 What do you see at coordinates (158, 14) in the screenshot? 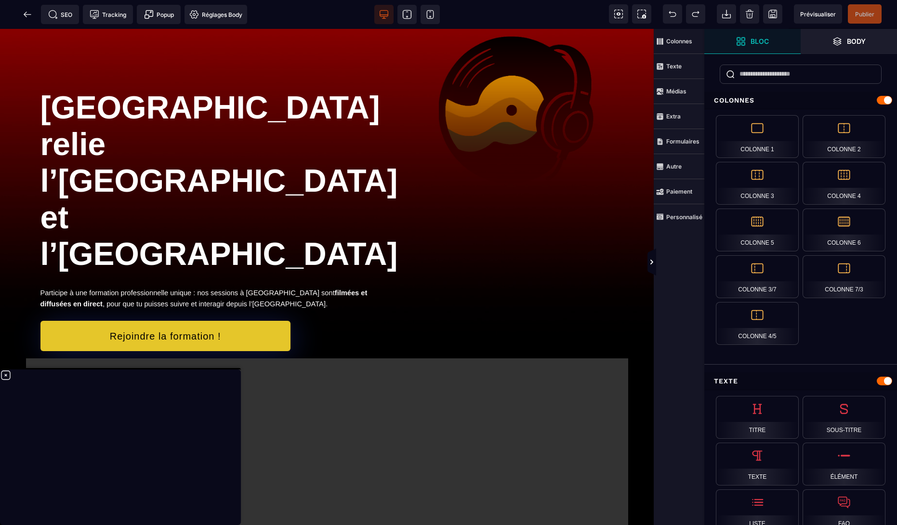
I see `span: Créer une alerte modale` at bounding box center [158, 14].